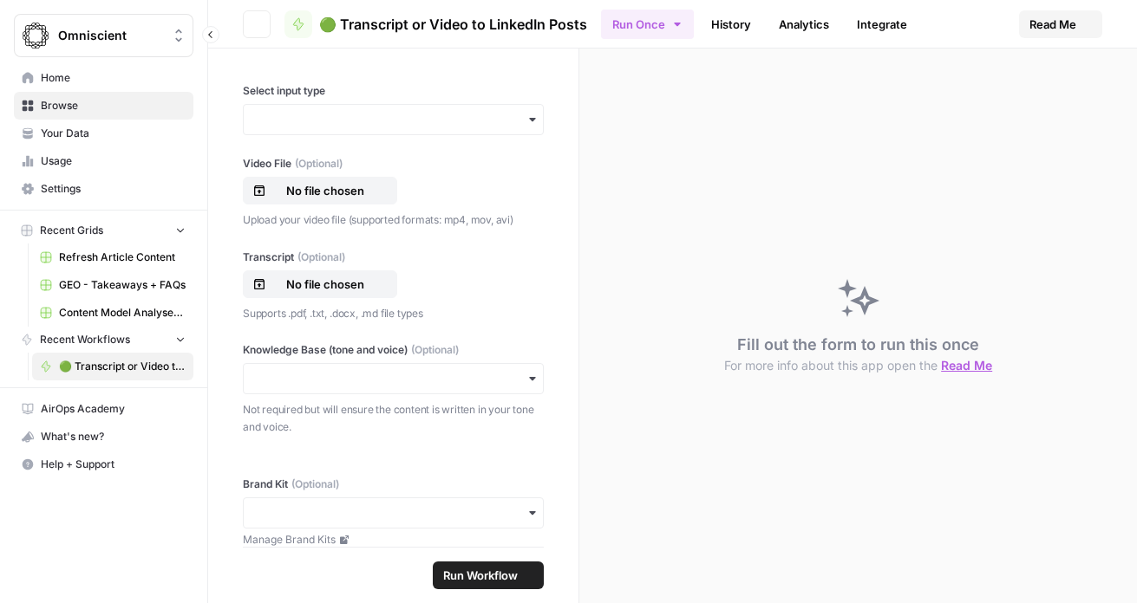 The height and width of the screenshot is (603, 1137). I want to click on span: AirOps Academy, so click(113, 409).